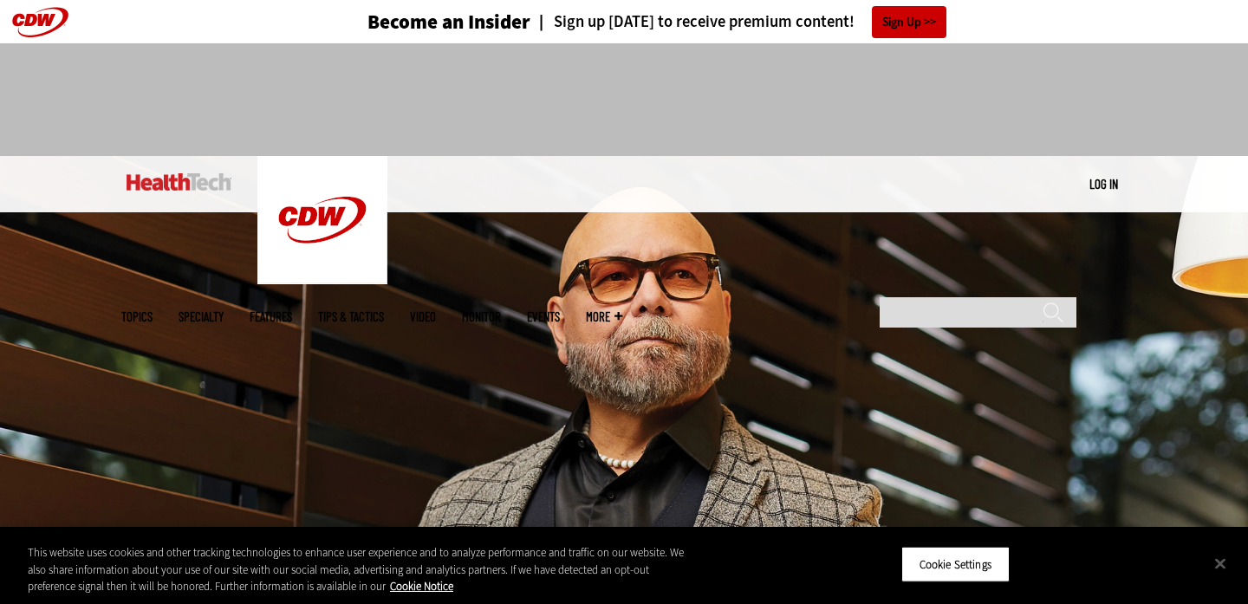 The width and height of the screenshot is (1248, 604). Describe the element at coordinates (351, 316) in the screenshot. I see `a: Tips & Tactics` at that location.